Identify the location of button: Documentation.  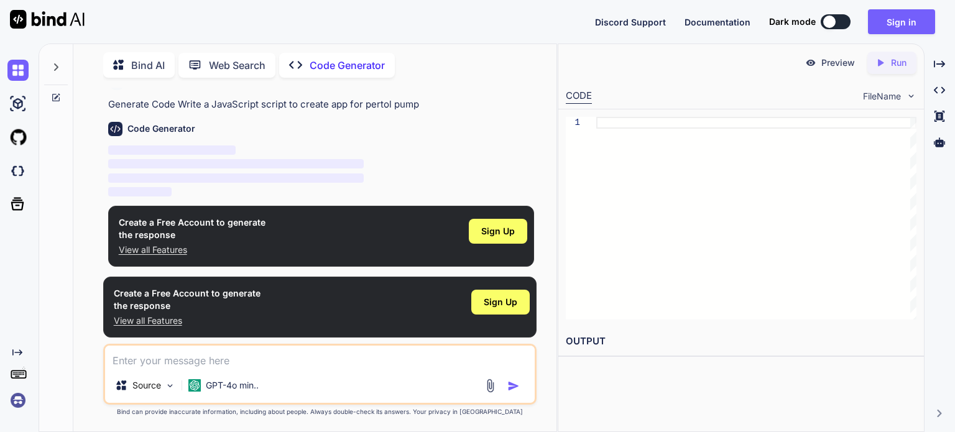
(718, 22).